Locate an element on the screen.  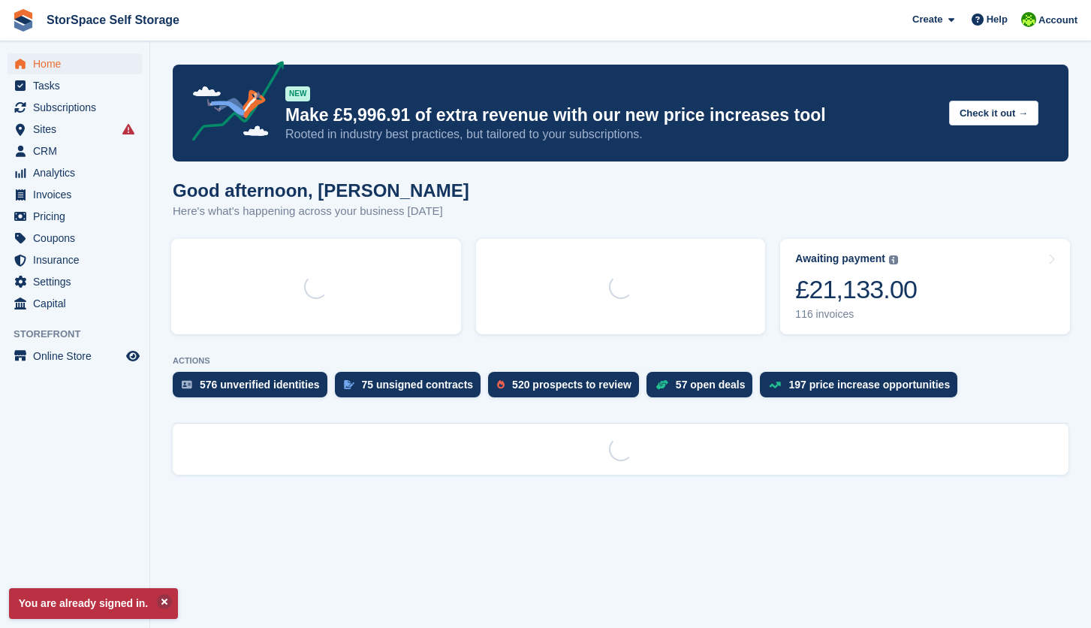
a: Awaiting payment £21,133.00 116 invoices is located at coordinates (925, 286).